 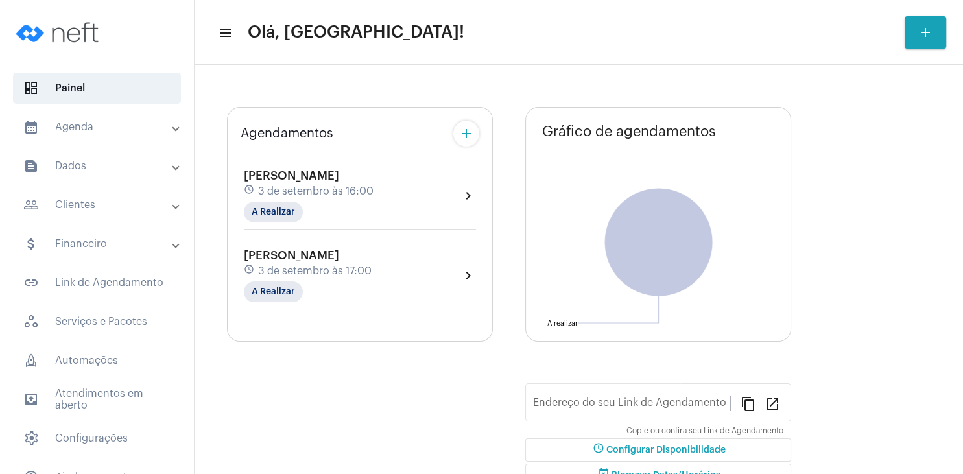 I want to click on mat-expansion-panel-header: sidenav iconClientes, so click(x=101, y=205).